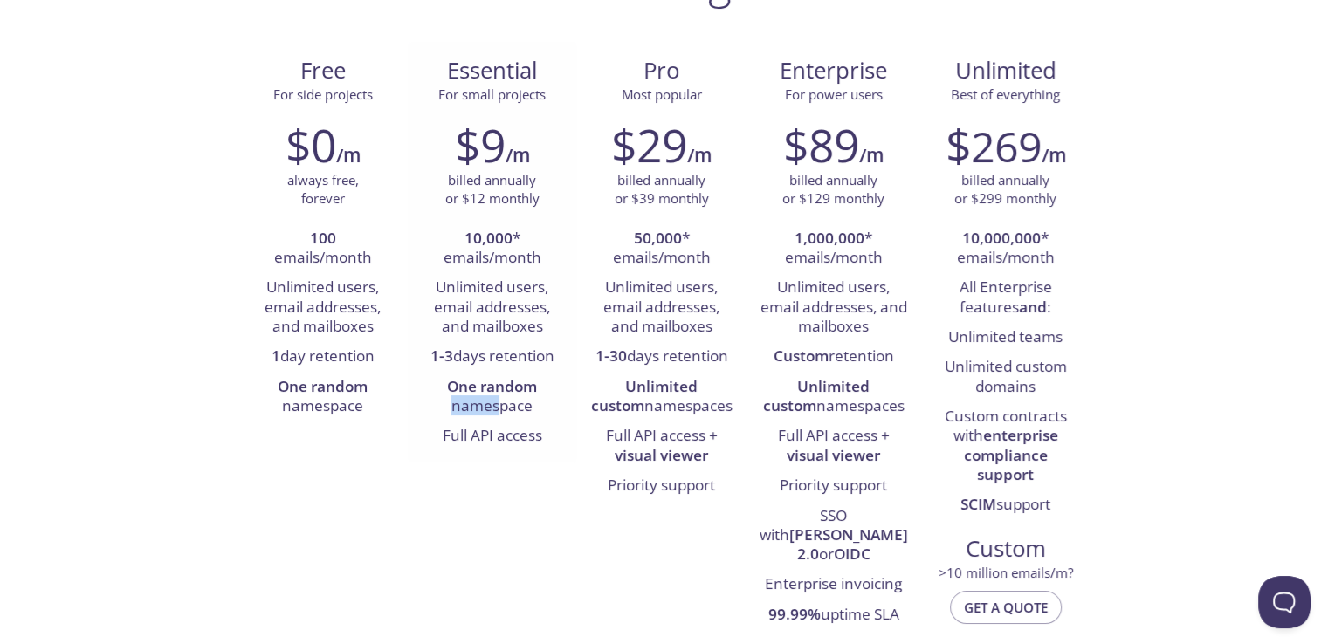 The image size is (1328, 637). Describe the element at coordinates (488, 237) in the screenshot. I see `strong: 10,000` at that location.